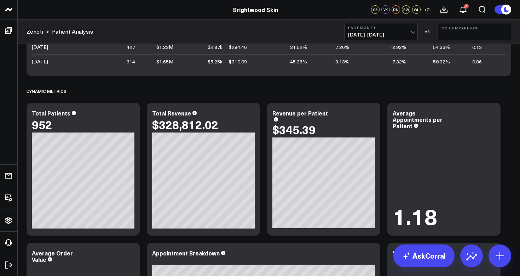 Image resolution: width=520 pixels, height=276 pixels. Describe the element at coordinates (35, 31) in the screenshot. I see `a: Zenoti` at that location.